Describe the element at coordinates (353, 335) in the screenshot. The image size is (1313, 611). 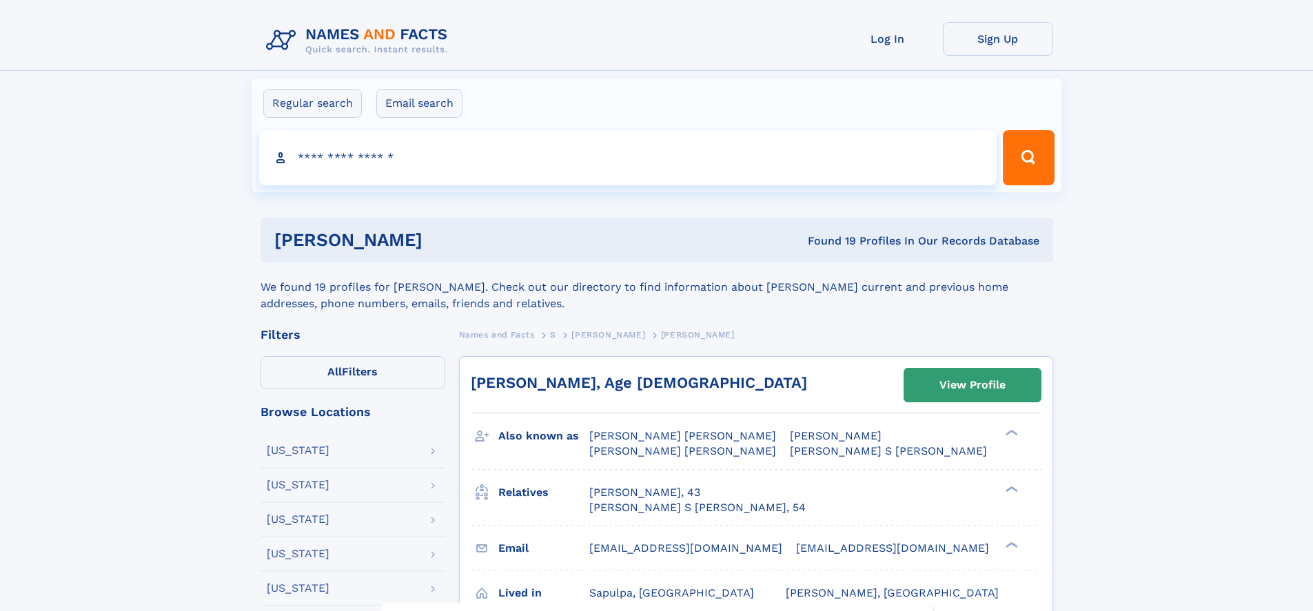
I see `div: Filters` at that location.